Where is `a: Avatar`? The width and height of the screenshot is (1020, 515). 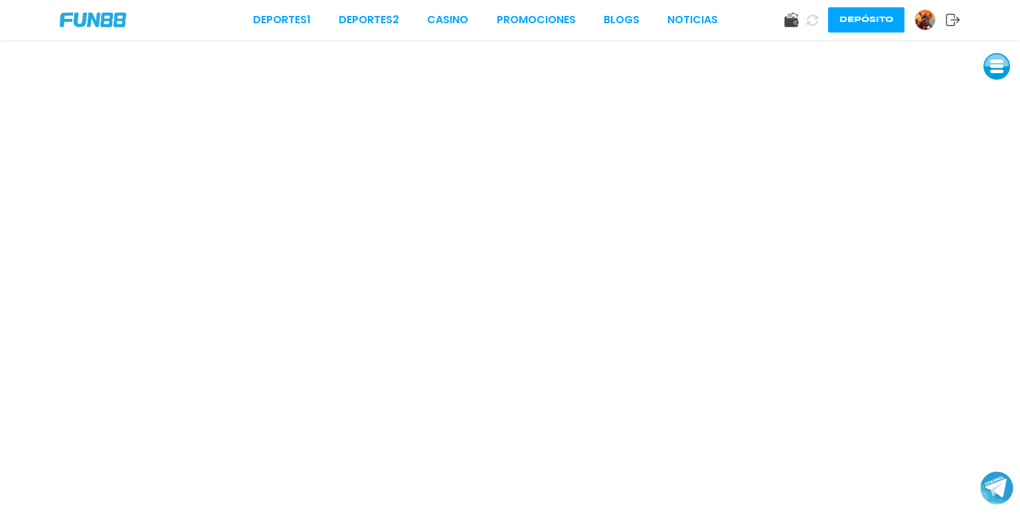
a: Avatar is located at coordinates (930, 20).